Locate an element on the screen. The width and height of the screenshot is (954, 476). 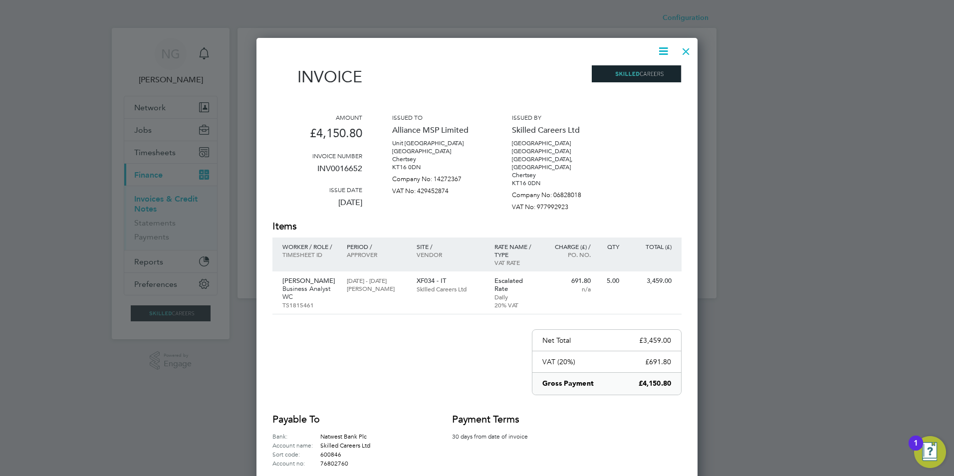
p: 691.80 is located at coordinates (569, 281).